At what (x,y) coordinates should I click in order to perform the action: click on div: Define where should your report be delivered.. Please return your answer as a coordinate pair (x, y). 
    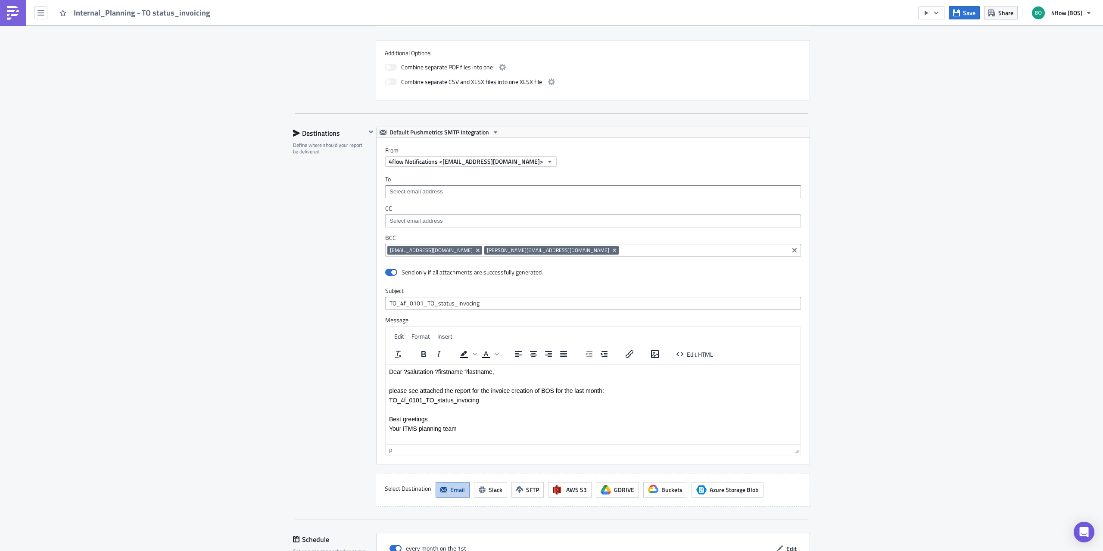
    Looking at the image, I should click on (329, 148).